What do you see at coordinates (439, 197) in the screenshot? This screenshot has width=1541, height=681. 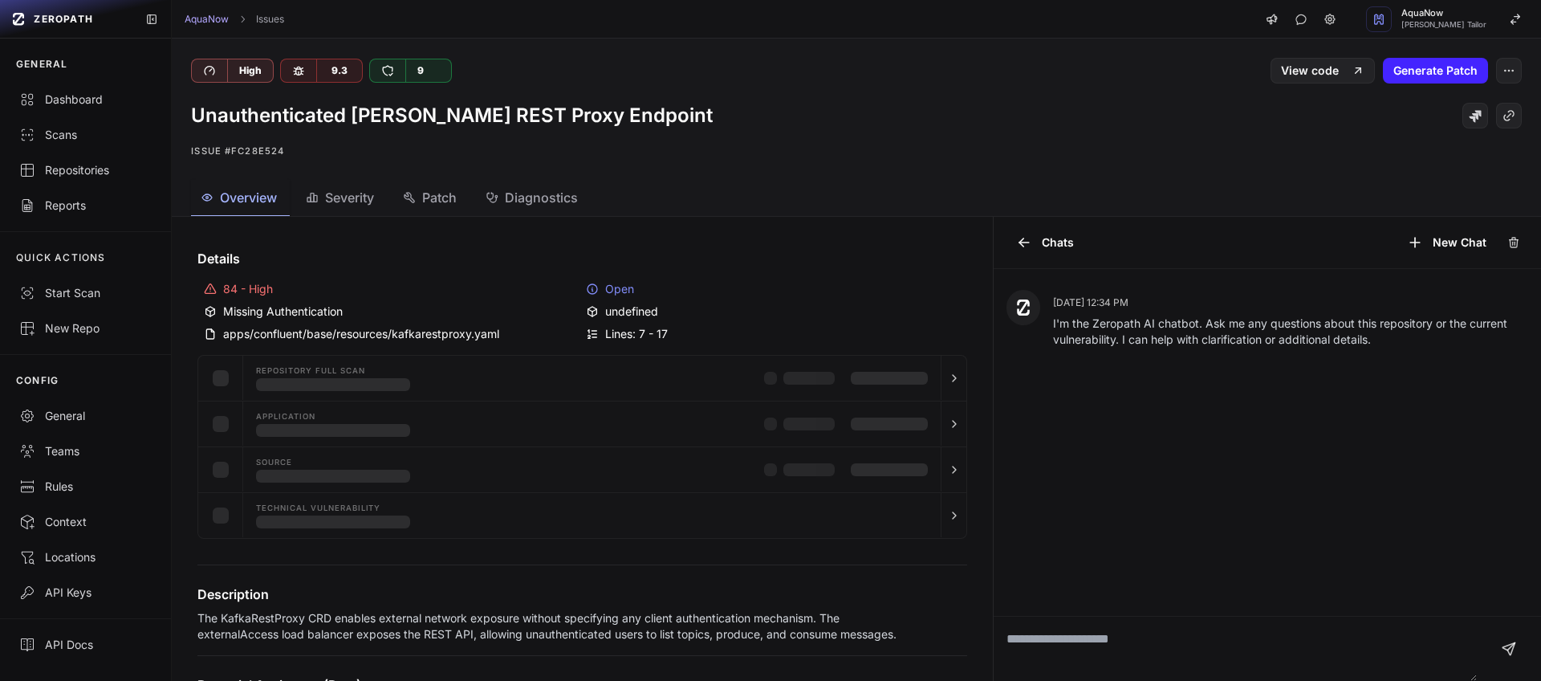 I see `span: Patch` at bounding box center [439, 197].